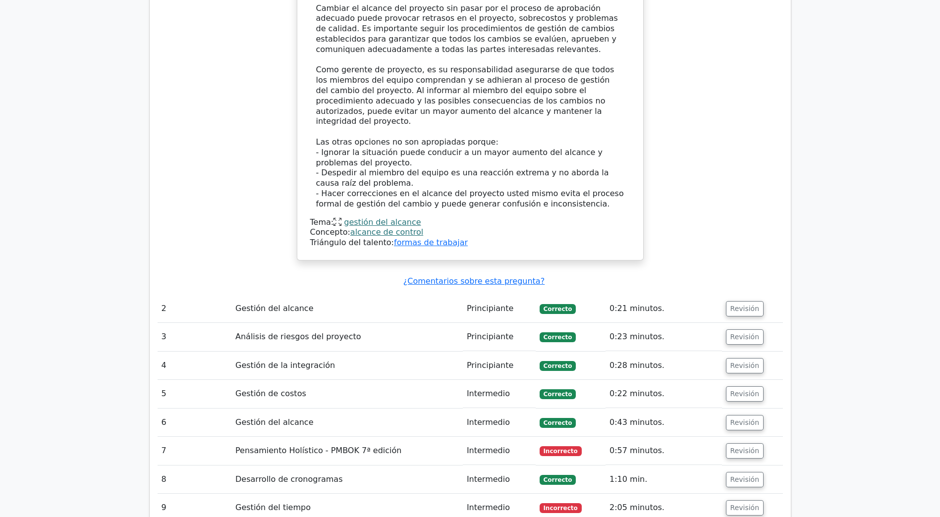 The height and width of the screenshot is (517, 940). What do you see at coordinates (664, 451) in the screenshot?
I see `td: 0:57 minutos.` at bounding box center [664, 451].